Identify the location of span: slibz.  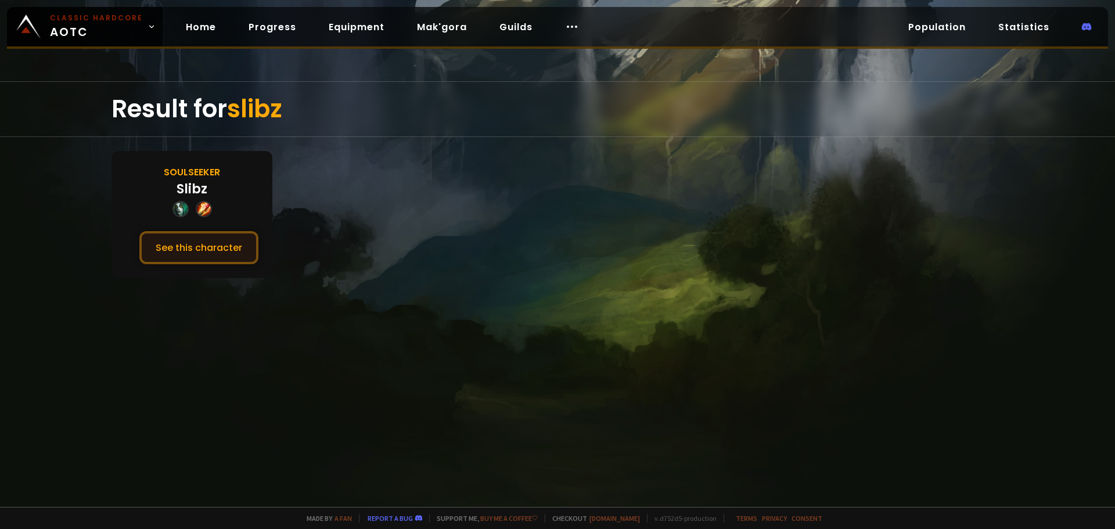
(254, 109).